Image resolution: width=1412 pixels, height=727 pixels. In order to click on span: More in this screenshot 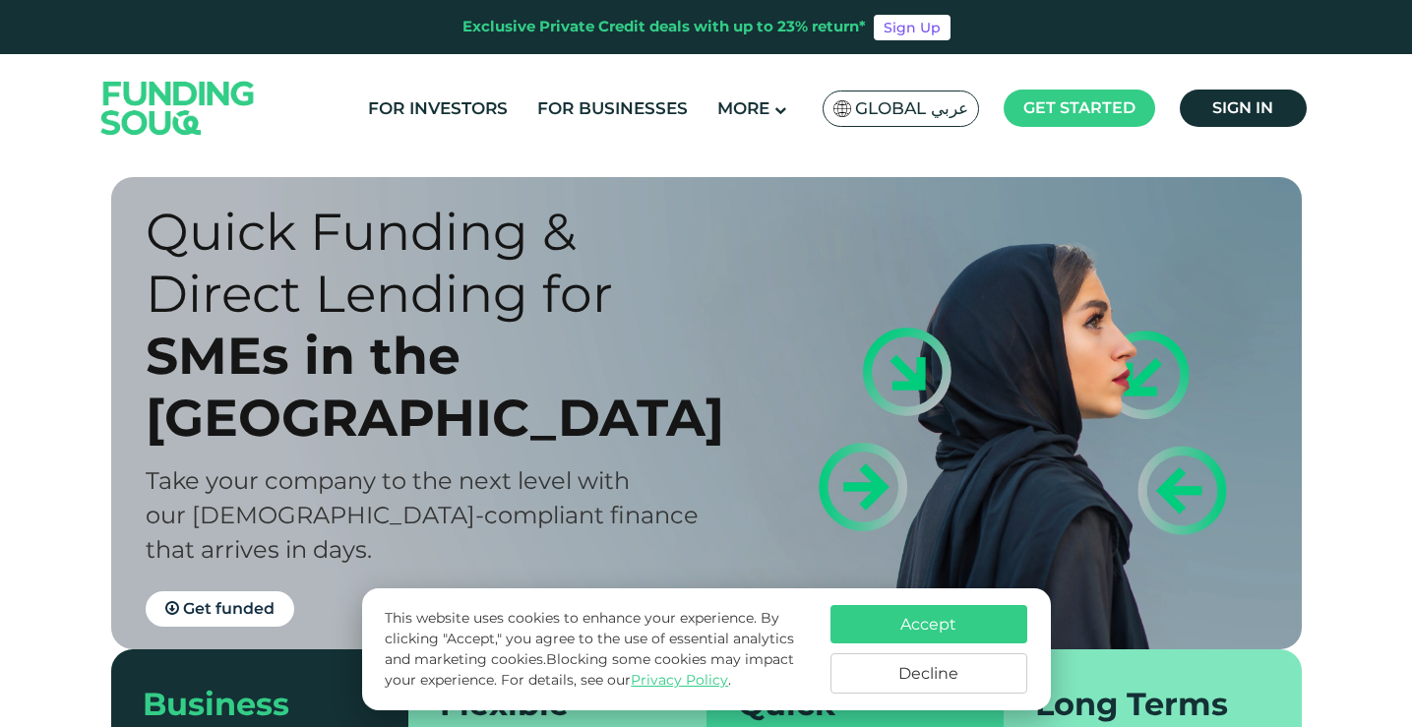, I will do `click(743, 108)`.